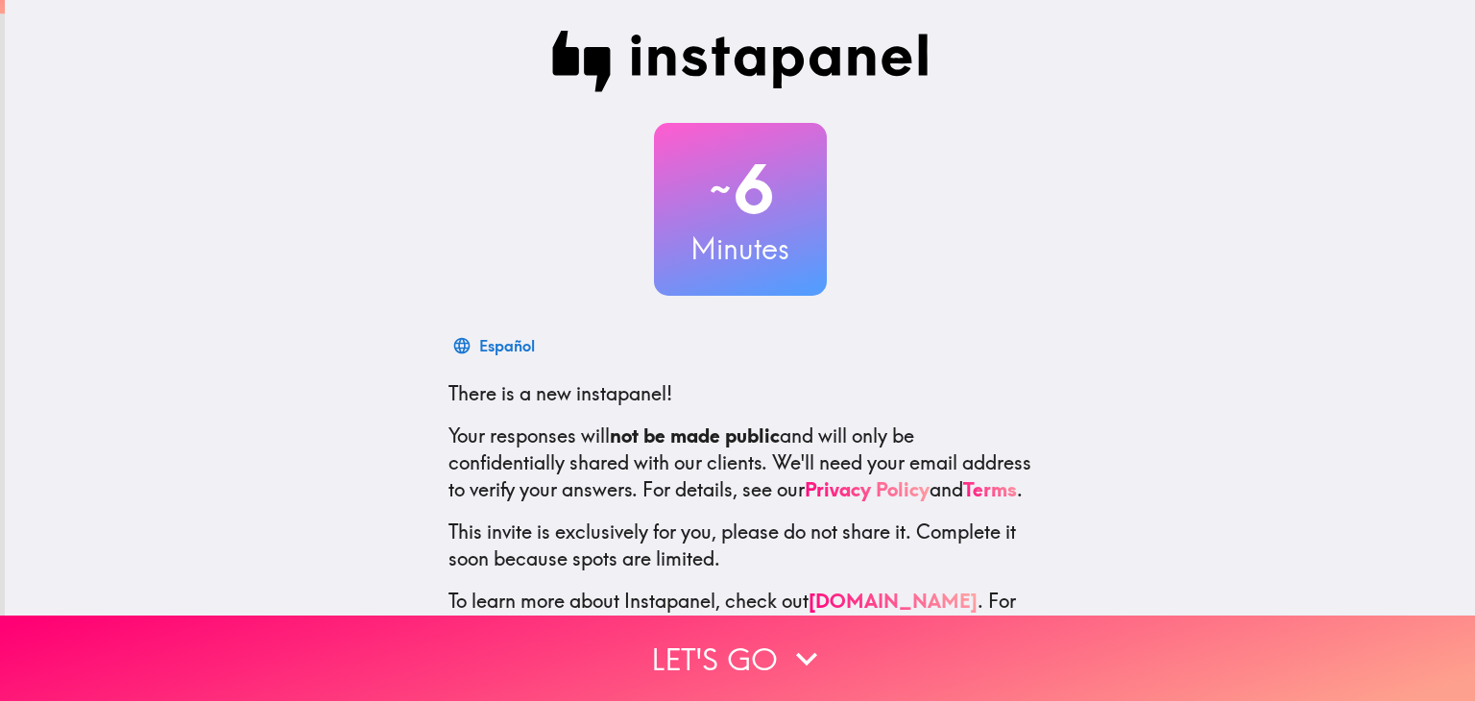 This screenshot has width=1475, height=701. Describe the element at coordinates (990, 489) in the screenshot. I see `a: Terms` at that location.